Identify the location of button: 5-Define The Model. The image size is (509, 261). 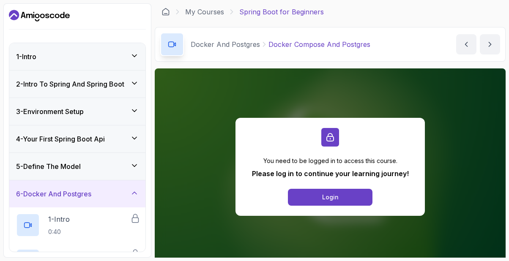
(77, 167).